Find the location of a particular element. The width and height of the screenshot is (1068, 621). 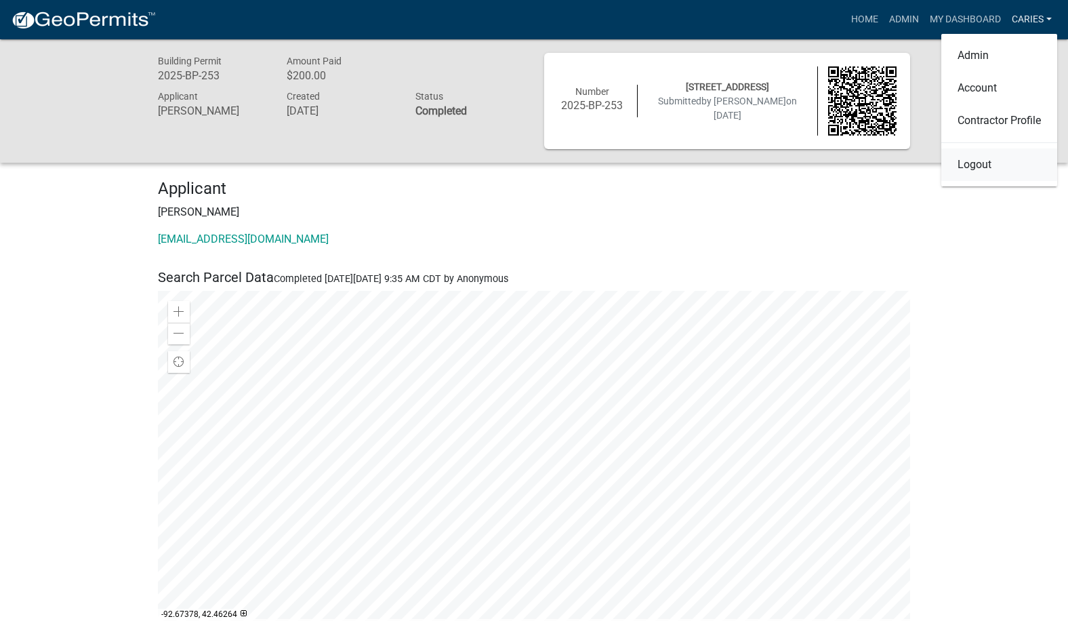

h5: Search Parcel Data is located at coordinates (534, 277).